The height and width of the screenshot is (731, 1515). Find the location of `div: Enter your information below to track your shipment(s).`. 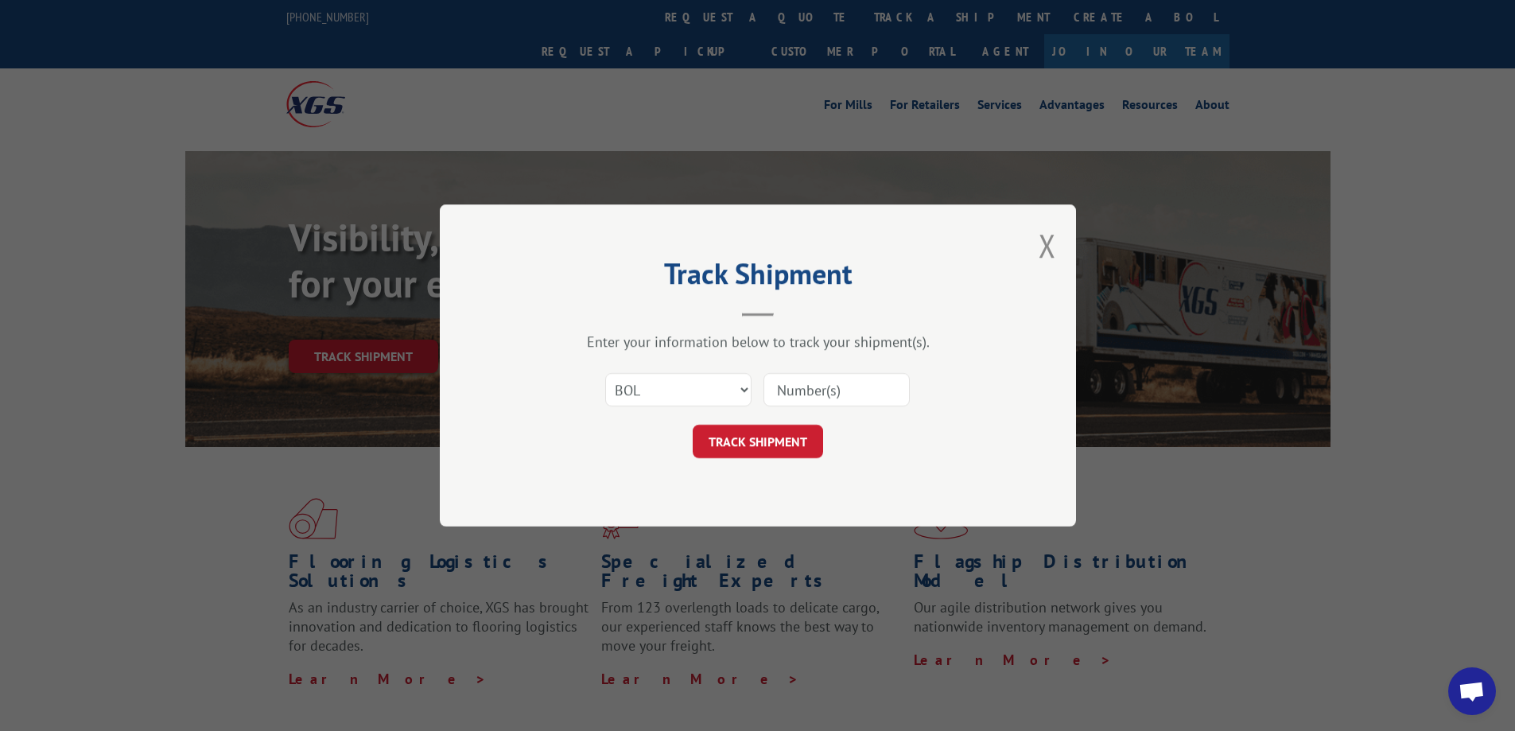

div: Enter your information below to track your shipment(s). is located at coordinates (758, 341).